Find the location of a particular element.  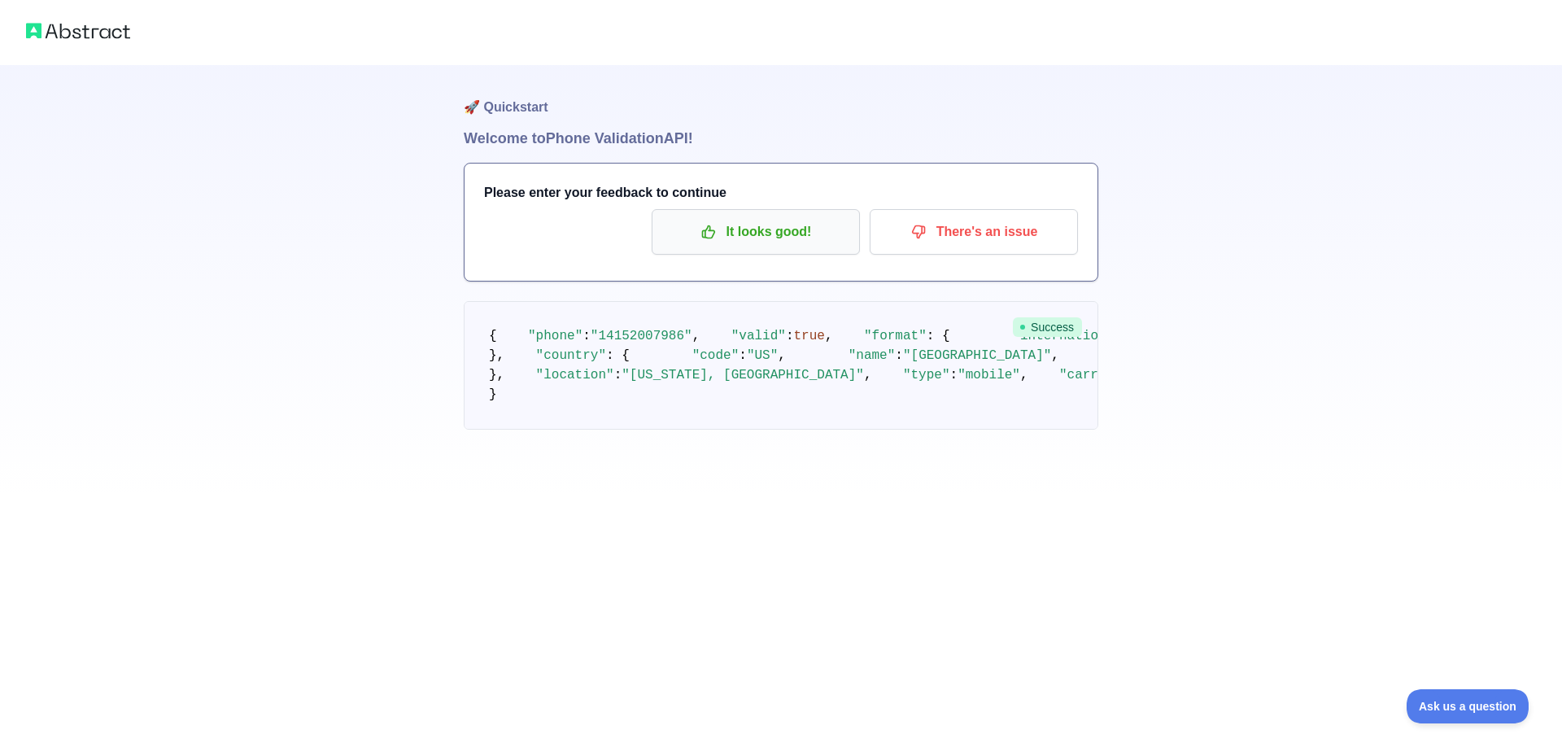

span: "name" is located at coordinates (872, 355).